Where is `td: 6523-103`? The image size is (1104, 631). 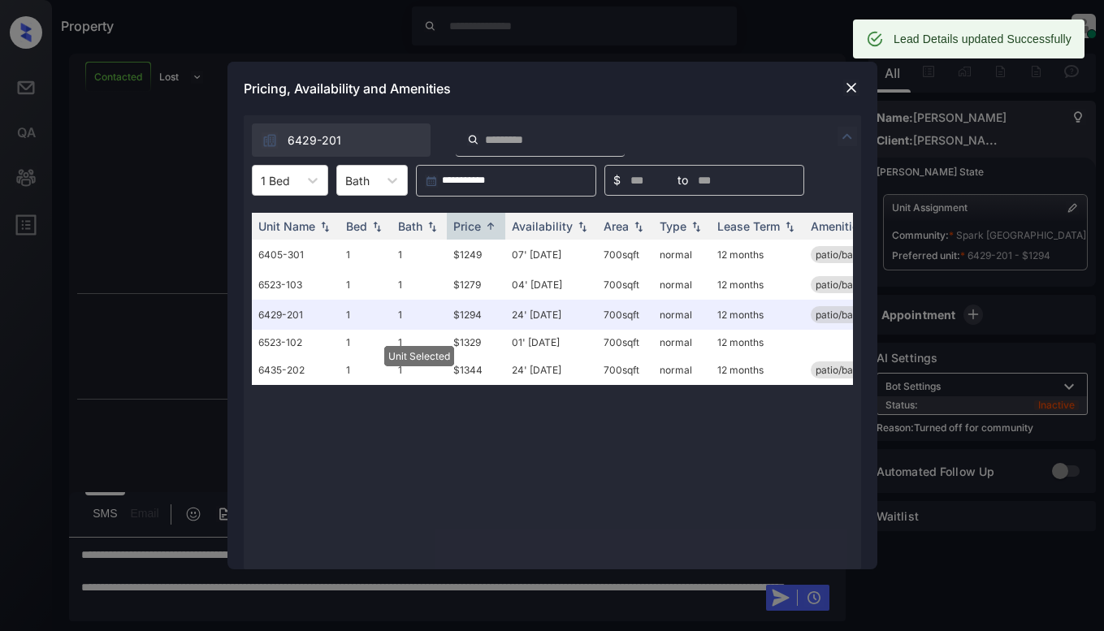
td: 6523-103 is located at coordinates (296, 284).